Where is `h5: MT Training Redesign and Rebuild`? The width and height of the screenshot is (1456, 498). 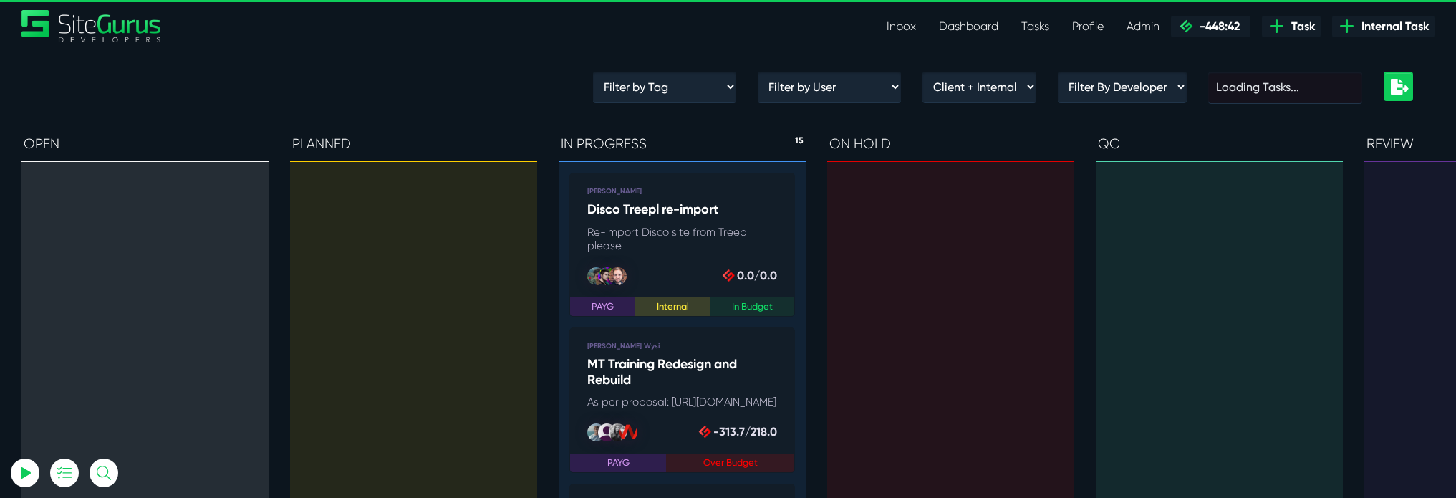
h5: MT Training Redesign and Rebuild is located at coordinates (682, 372).